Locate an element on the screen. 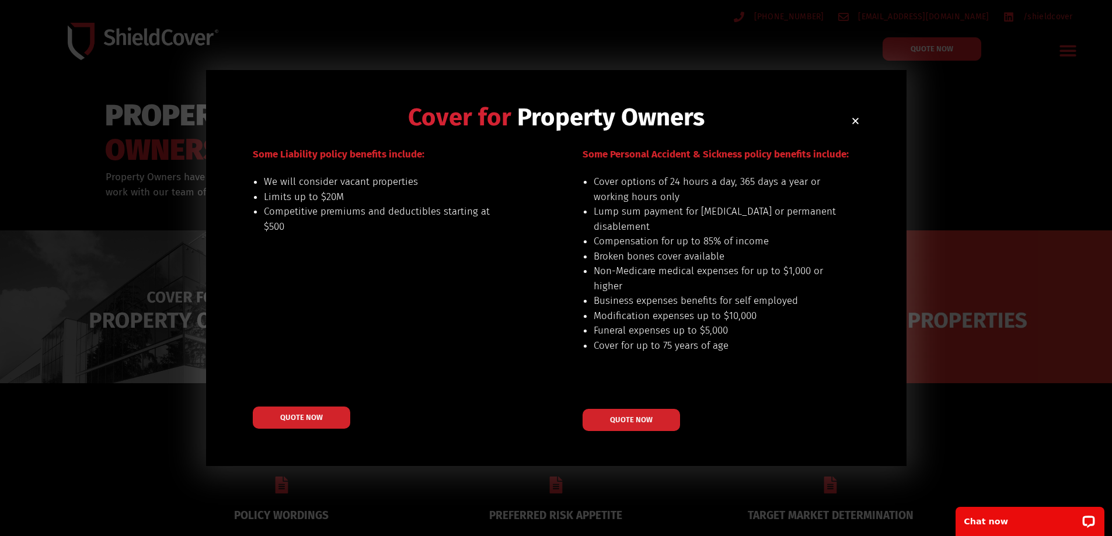 This screenshot has height=536, width=1112. li: Limits up to $20M is located at coordinates (385, 197).